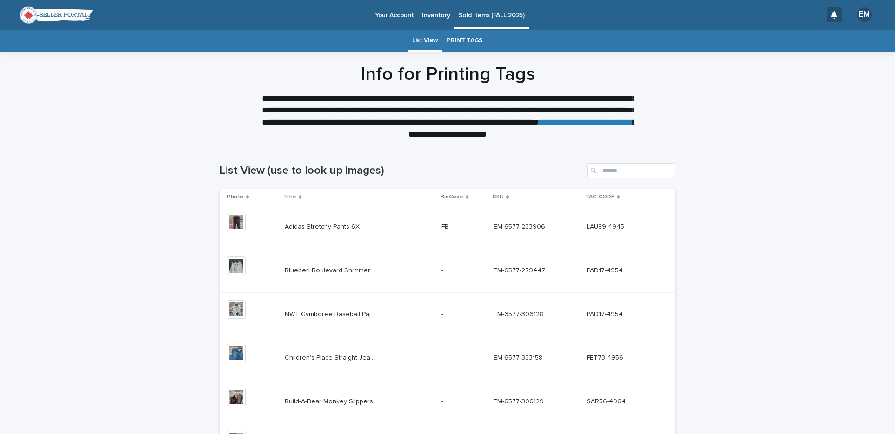  Describe the element at coordinates (425, 40) in the screenshot. I see `a: List View` at that location.